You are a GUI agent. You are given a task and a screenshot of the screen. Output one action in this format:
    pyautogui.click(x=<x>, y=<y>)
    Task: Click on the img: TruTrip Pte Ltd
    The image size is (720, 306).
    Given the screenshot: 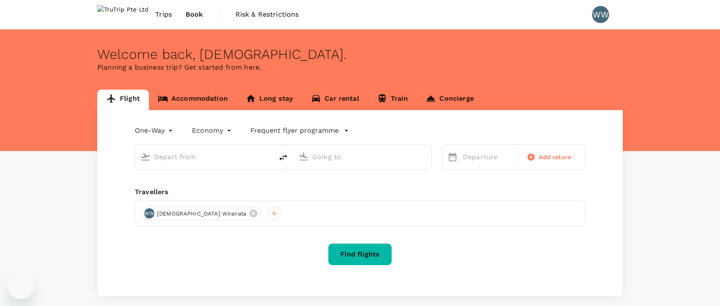 What is the action you would take?
    pyautogui.click(x=123, y=14)
    